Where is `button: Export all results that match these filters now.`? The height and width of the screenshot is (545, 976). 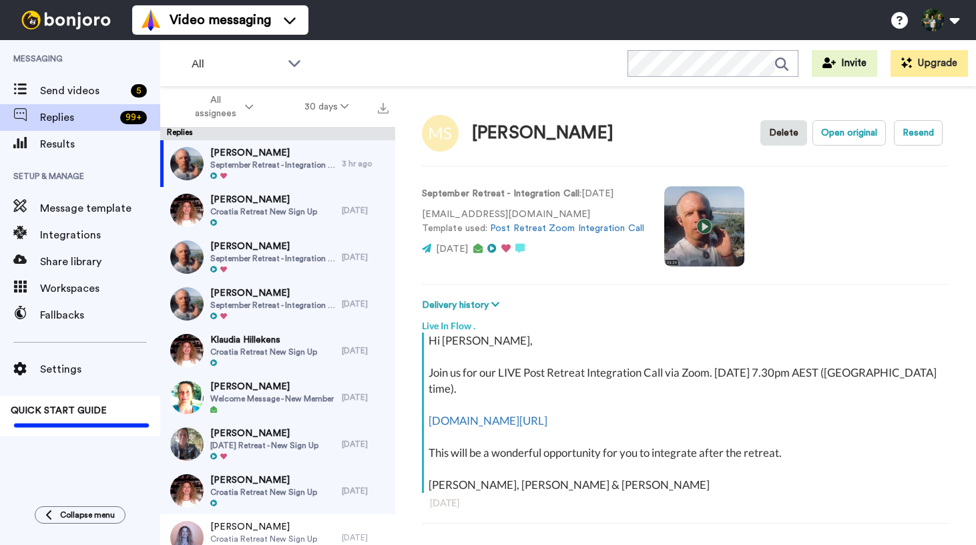
button: Export all results that match these filters now. is located at coordinates (383, 107).